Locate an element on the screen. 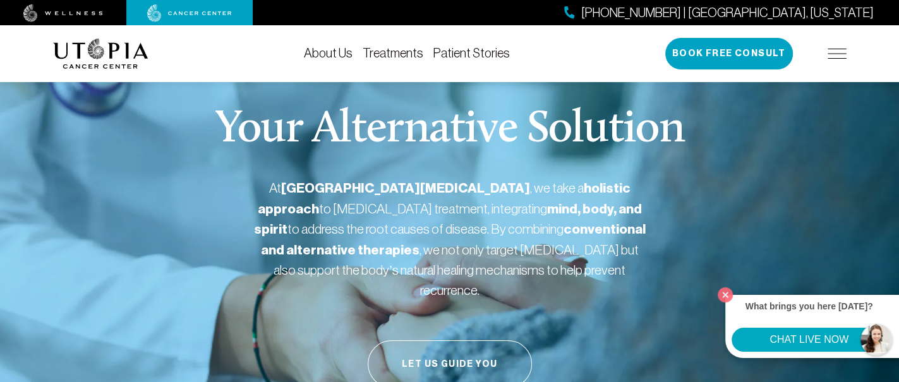 The height and width of the screenshot is (382, 899). img: wellness is located at coordinates (63, 13).